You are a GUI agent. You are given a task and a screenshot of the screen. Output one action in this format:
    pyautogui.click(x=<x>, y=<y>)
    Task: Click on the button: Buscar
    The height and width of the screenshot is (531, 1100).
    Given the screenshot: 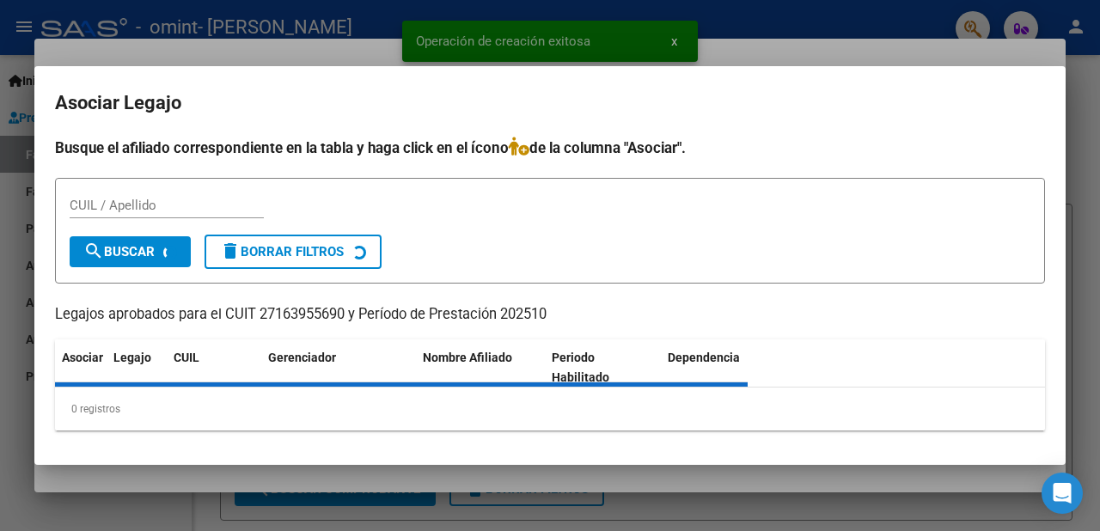 What is the action you would take?
    pyautogui.click(x=130, y=252)
    